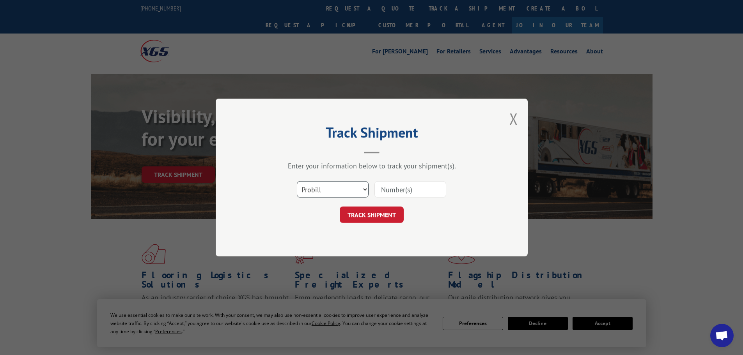 The width and height of the screenshot is (743, 355). What do you see at coordinates (513, 119) in the screenshot?
I see `button: Close modal` at bounding box center [513, 119].